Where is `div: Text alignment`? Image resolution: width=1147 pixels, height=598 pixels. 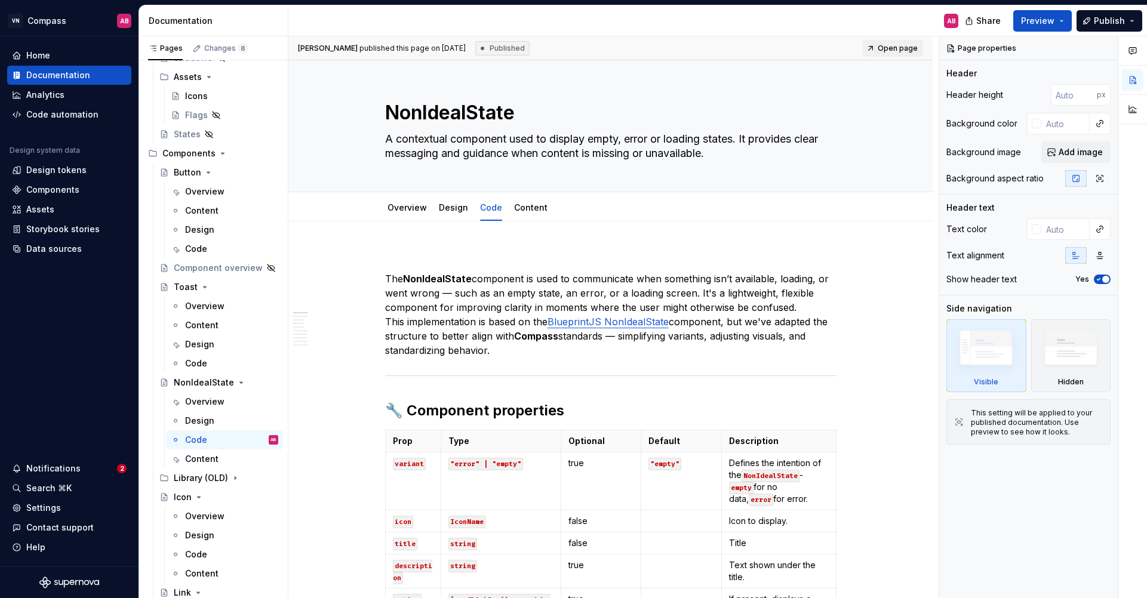
div: Text alignment is located at coordinates (975, 255).